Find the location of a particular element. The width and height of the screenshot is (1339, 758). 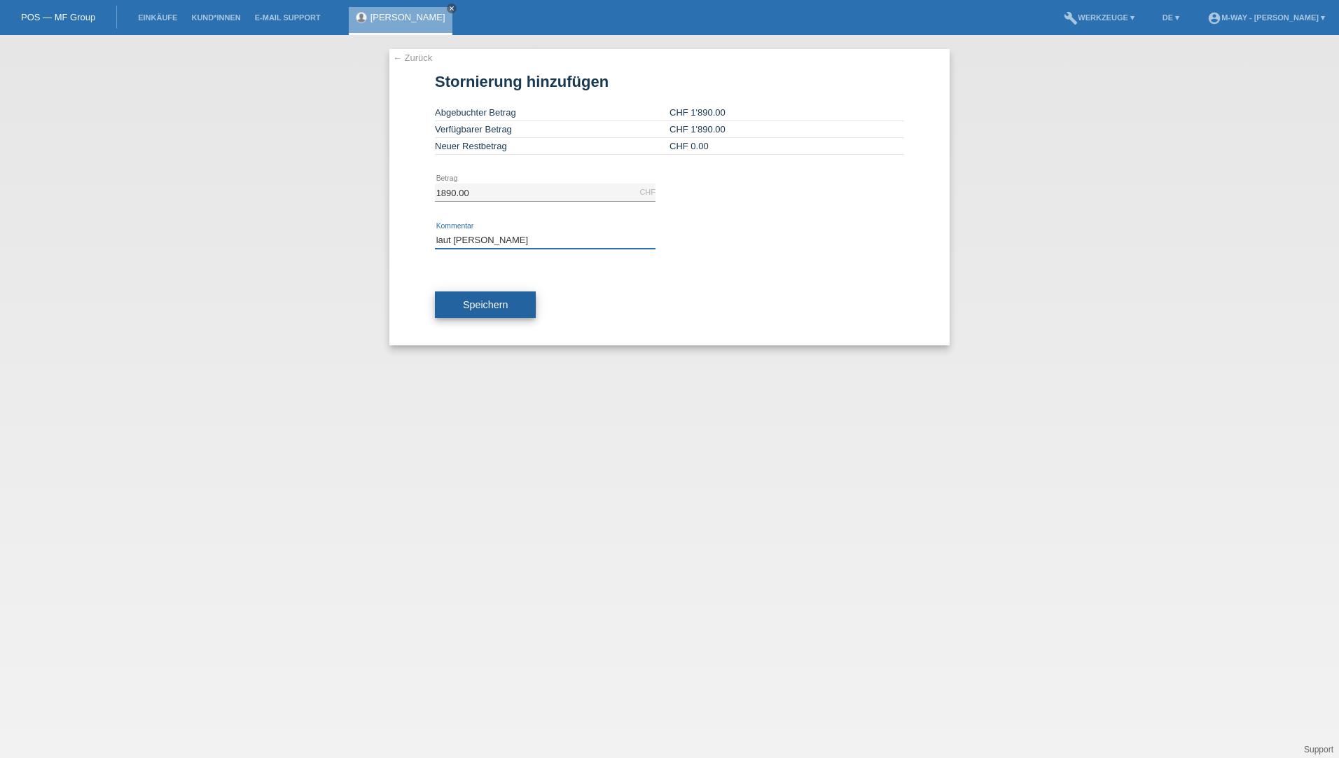

a: buildWerkzeuge ▾ is located at coordinates (1099, 18).